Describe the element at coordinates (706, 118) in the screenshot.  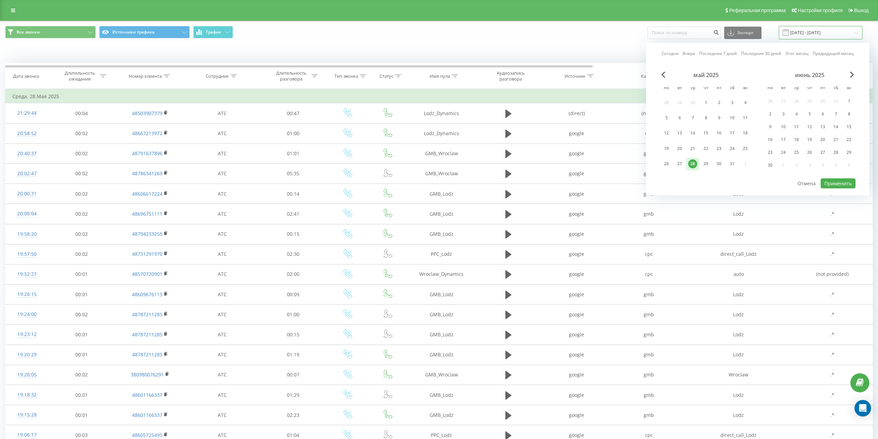
I see `div: чт 8 мая 2025 г.` at that location.